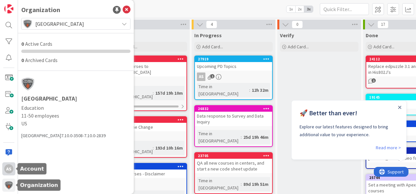  Describe the element at coordinates (148, 124) in the screenshot. I see `div: 18398Course Name Change` at that location.